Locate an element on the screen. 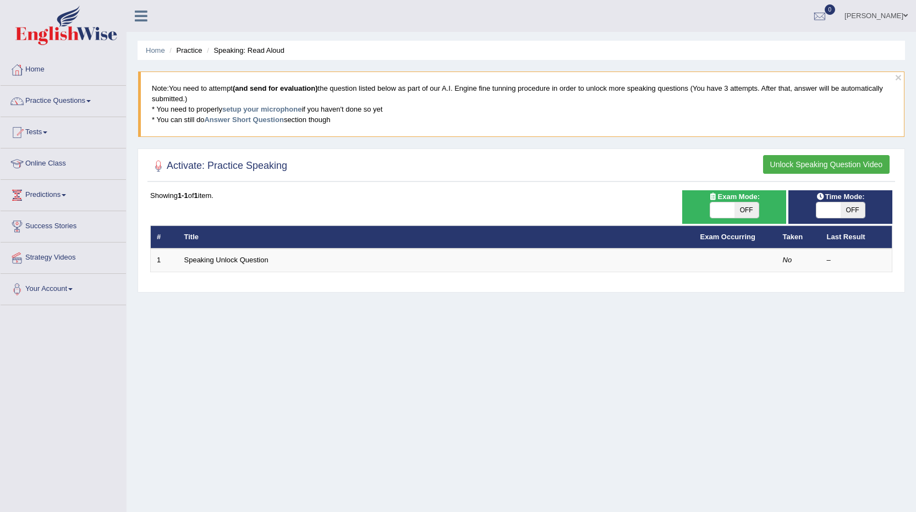 This screenshot has width=916, height=512. li: Practice is located at coordinates (184, 50).